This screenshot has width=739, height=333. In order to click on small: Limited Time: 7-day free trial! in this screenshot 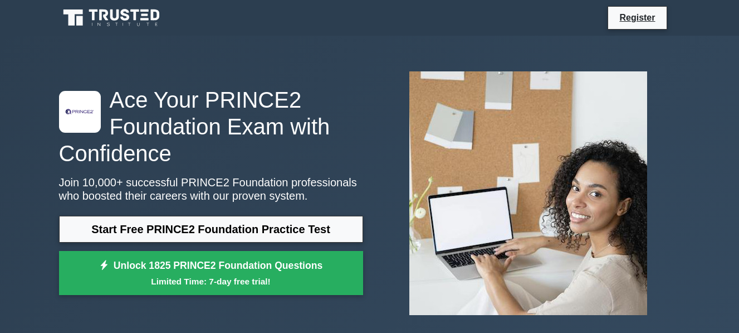, I will do `click(211, 281)`.